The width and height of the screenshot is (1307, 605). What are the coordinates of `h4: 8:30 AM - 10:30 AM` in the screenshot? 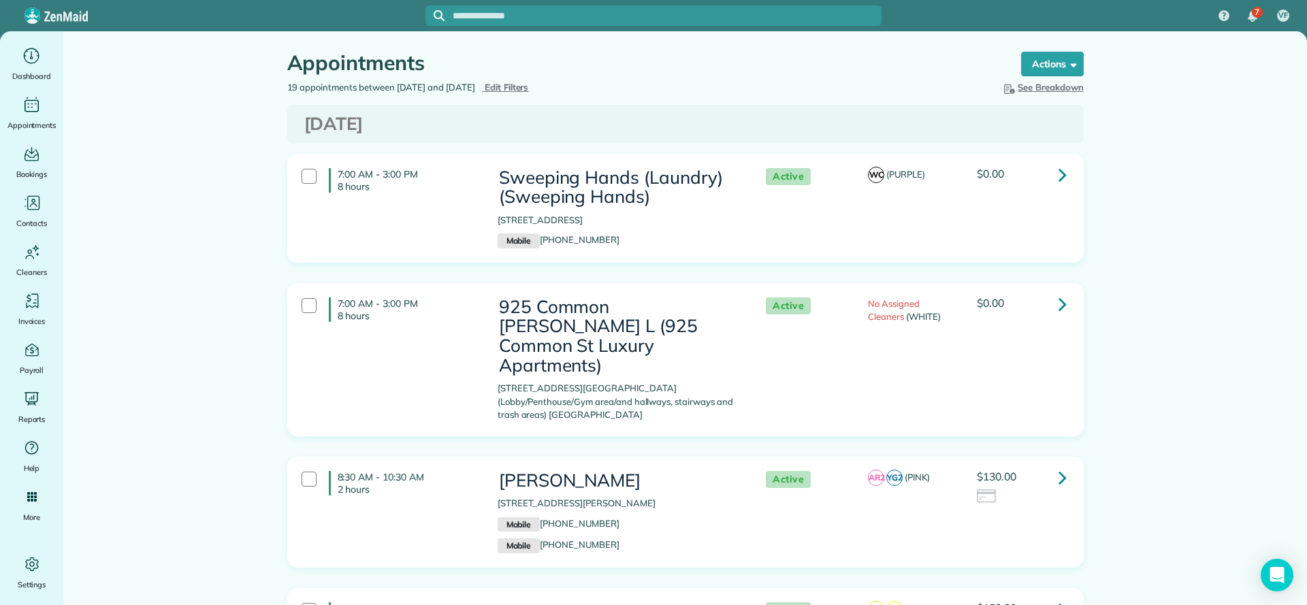 It's located at (403, 483).